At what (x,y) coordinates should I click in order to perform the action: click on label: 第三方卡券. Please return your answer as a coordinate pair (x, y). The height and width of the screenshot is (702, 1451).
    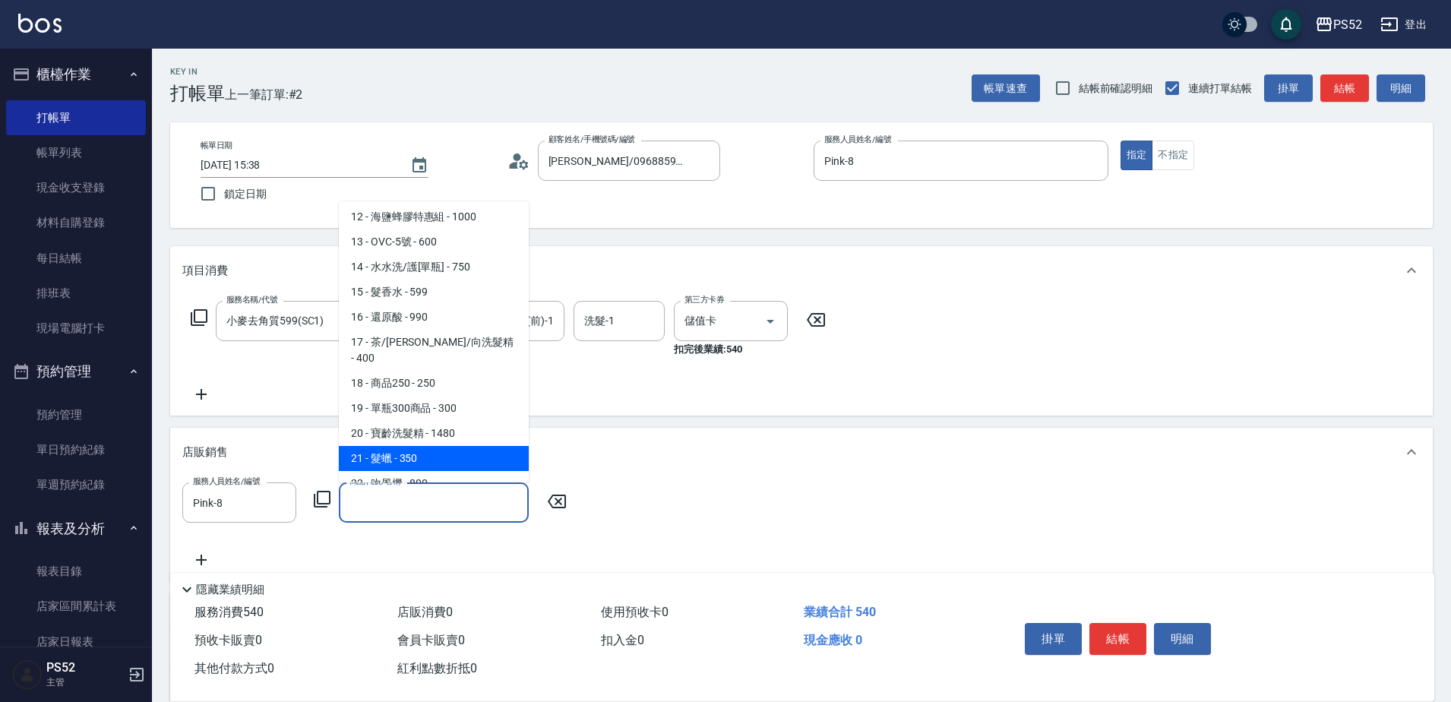
    Looking at the image, I should click on (704, 299).